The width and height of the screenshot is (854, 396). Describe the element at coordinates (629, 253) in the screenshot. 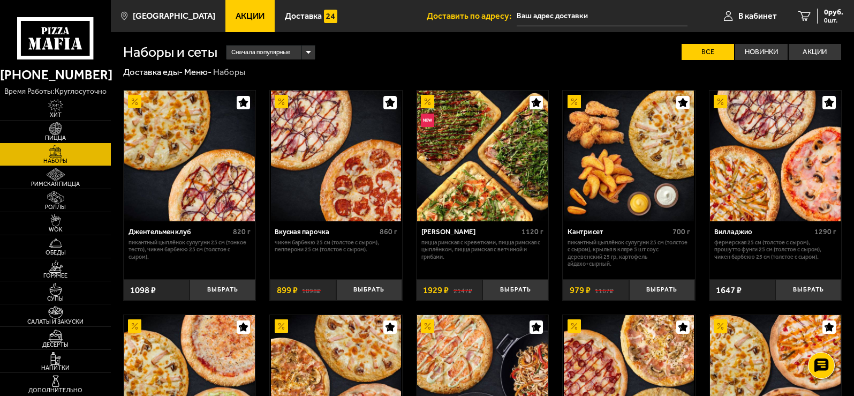

I see `p: Пикантный цыплёнок сулугуни 25 см (толстое с сыром), крылья в кляре 5 шт соус деревенский 25 гр, ...` at that location.